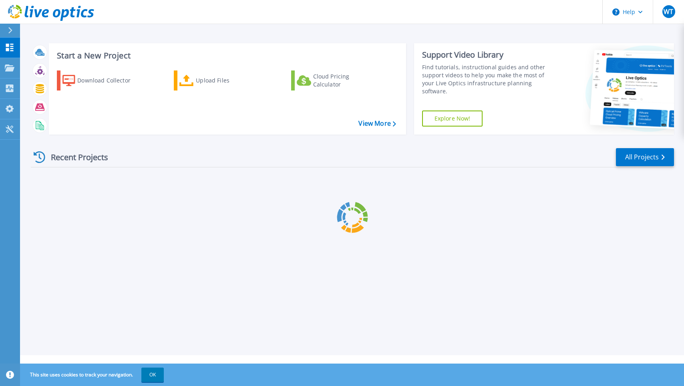  Describe the element at coordinates (109, 80) in the screenshot. I see `div: Download Collector` at that location.